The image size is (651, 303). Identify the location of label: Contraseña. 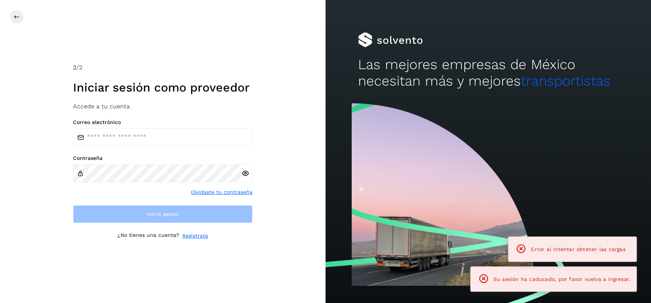
(163, 158).